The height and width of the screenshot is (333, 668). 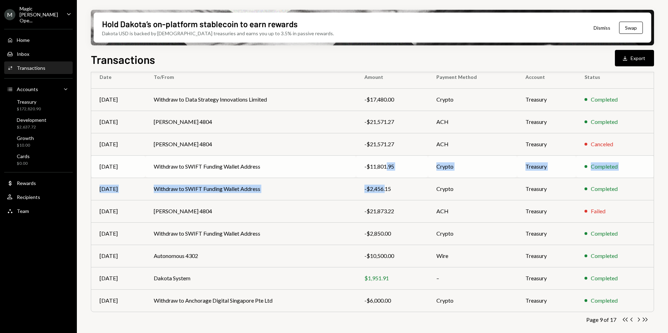 What do you see at coordinates (392, 234) in the screenshot?
I see `div: -$2,850.00` at bounding box center [392, 234].